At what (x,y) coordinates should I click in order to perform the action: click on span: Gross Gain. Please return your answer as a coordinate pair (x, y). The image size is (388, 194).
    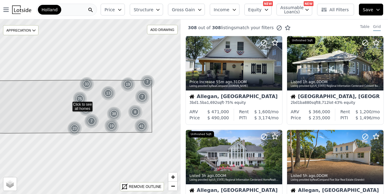
    Looking at the image, I should click on (183, 10).